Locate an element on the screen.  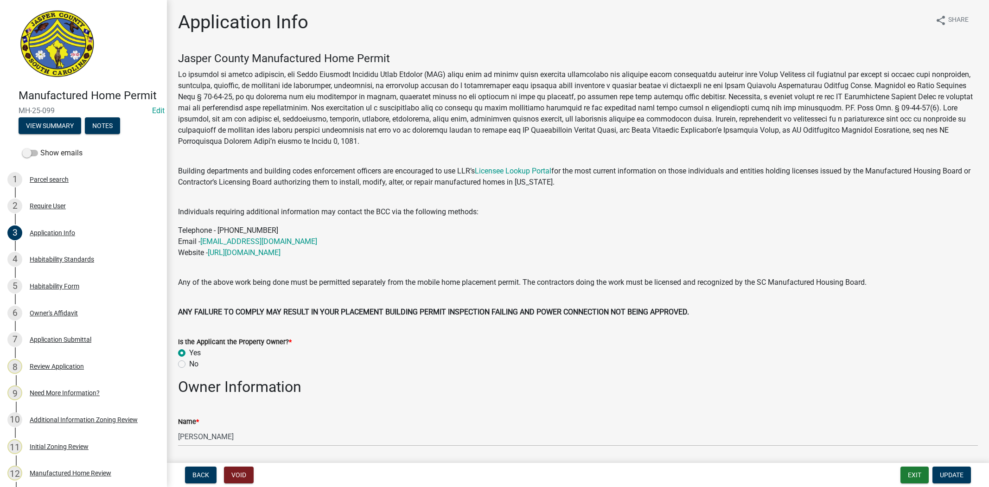
wm-modal-confirm: Summary is located at coordinates (50, 126).